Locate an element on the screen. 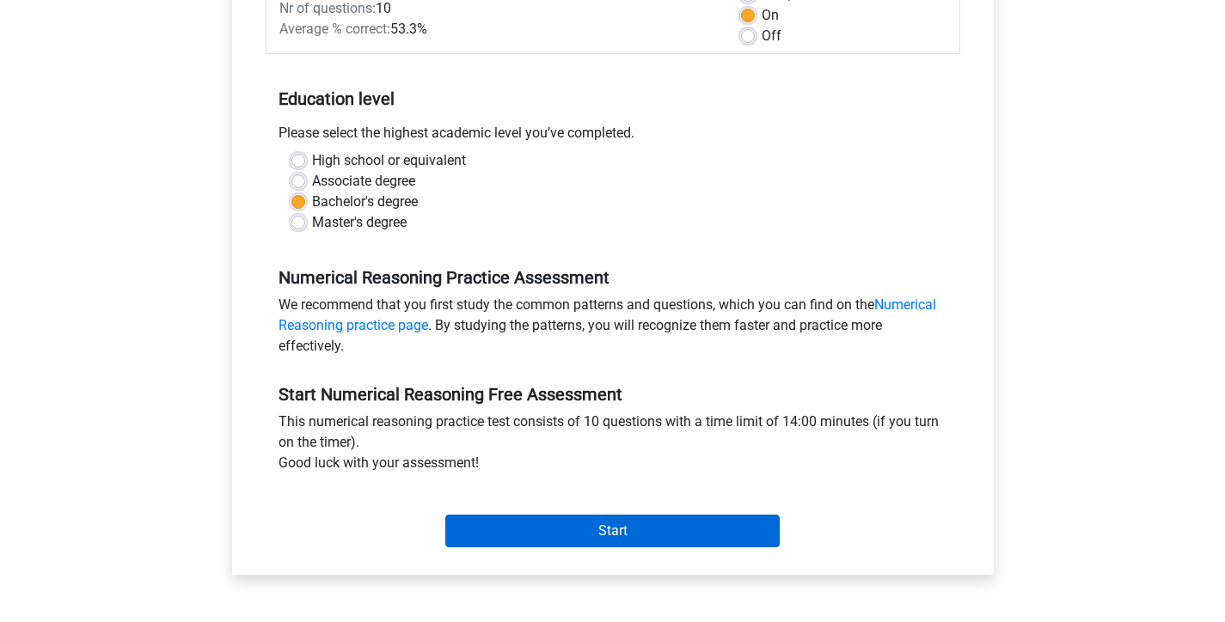 This screenshot has height=622, width=1225. label: On is located at coordinates (770, 15).